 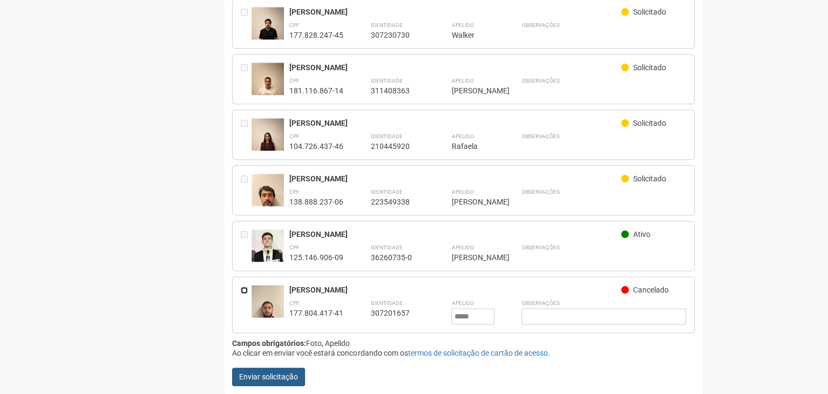 What do you see at coordinates (397, 257) in the screenshot?
I see `div: 36260735-0` at bounding box center [397, 257].